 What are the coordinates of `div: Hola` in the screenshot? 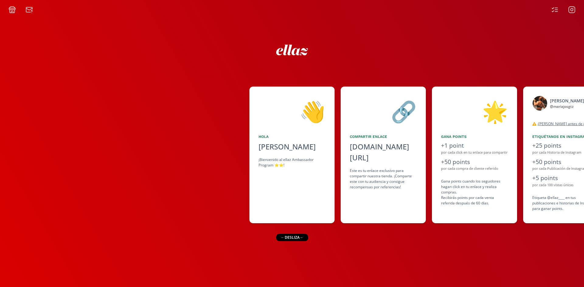 It's located at (292, 137).